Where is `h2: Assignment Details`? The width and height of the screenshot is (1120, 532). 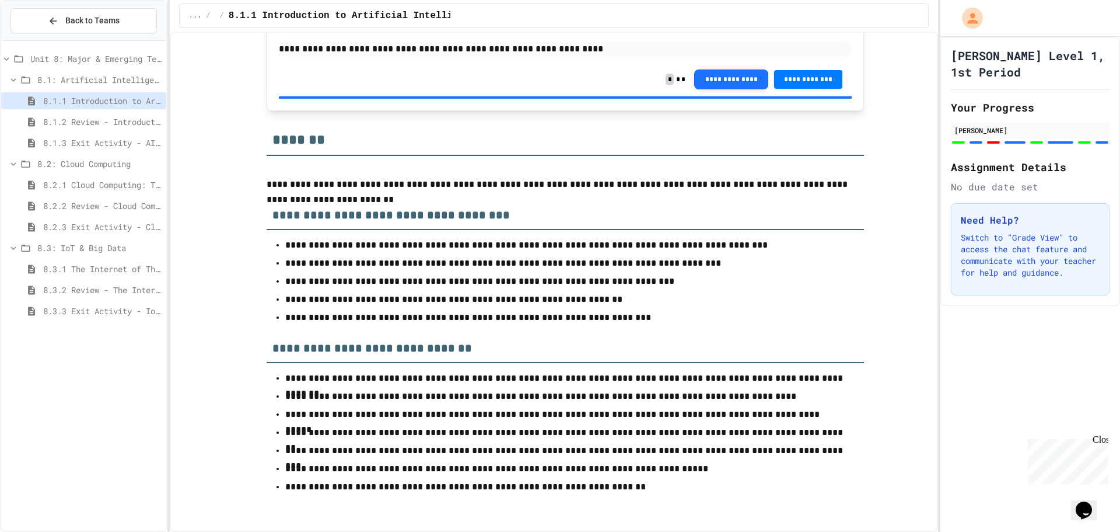 h2: Assignment Details is located at coordinates (1030, 167).